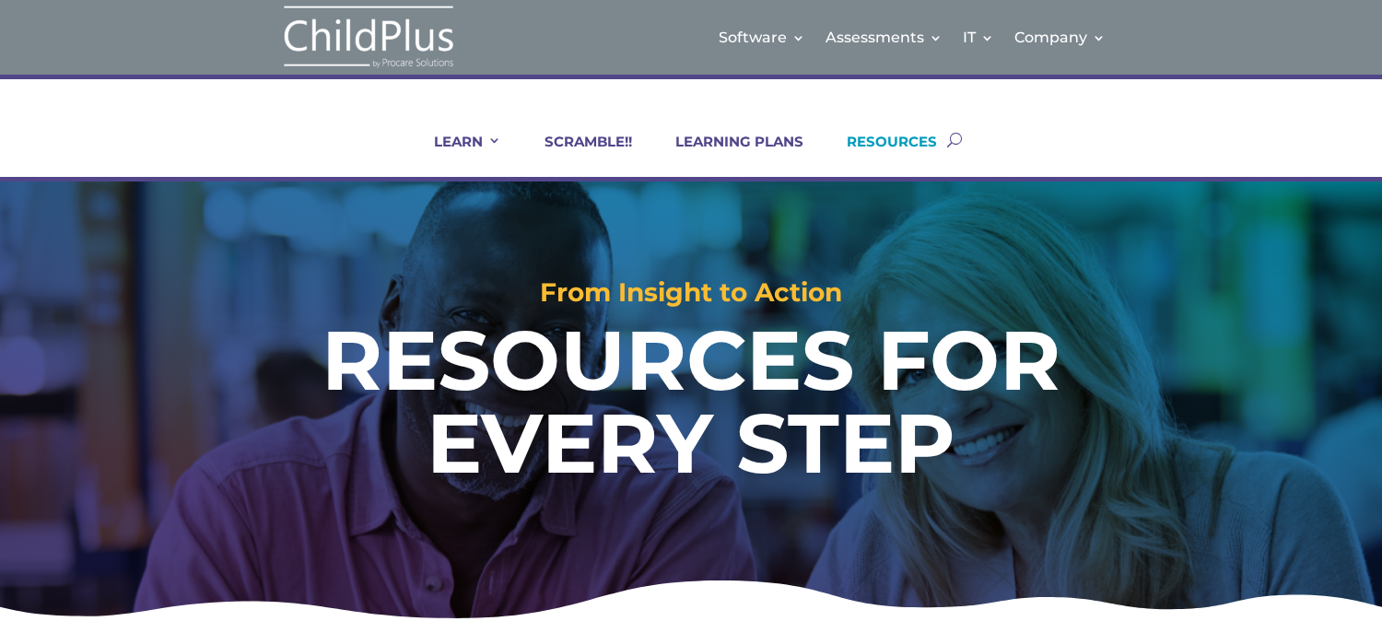 The height and width of the screenshot is (633, 1382). I want to click on a: LEARN, so click(456, 155).